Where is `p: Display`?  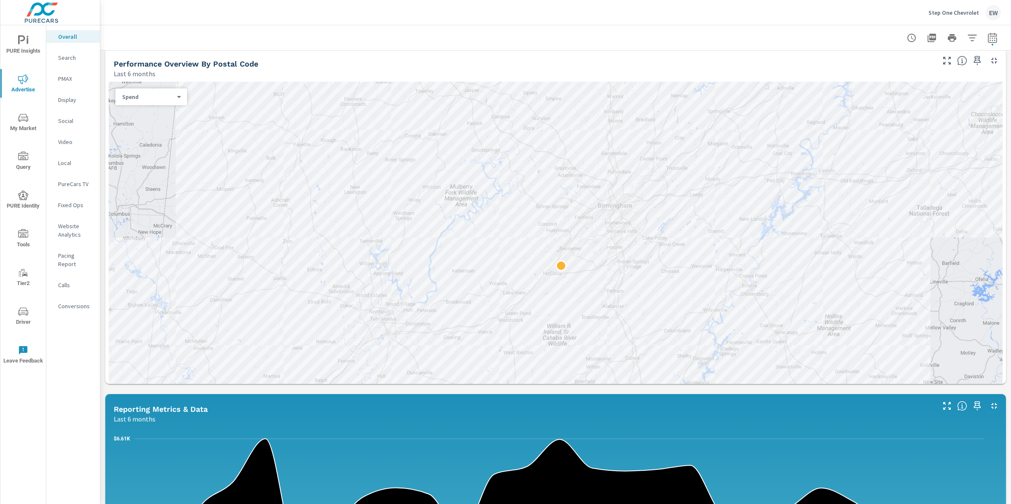 p: Display is located at coordinates (75, 100).